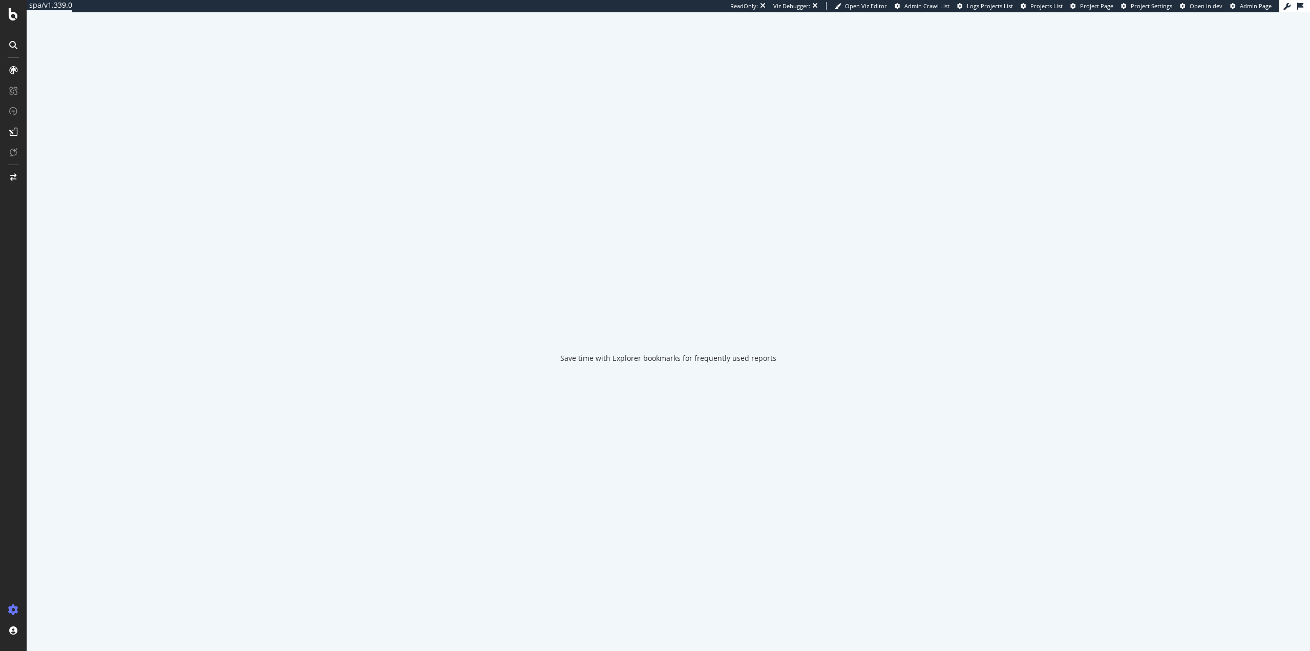 This screenshot has height=651, width=1310. I want to click on span: Logs Projects List, so click(990, 6).